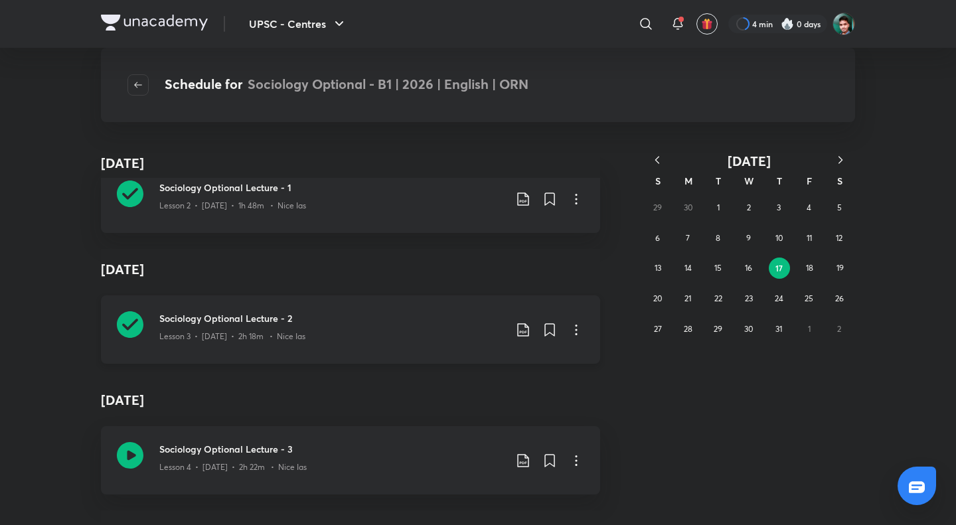 Image resolution: width=956 pixels, height=525 pixels. What do you see at coordinates (809, 207) in the screenshot?
I see `abbr: July 4, 2025` at bounding box center [809, 207].